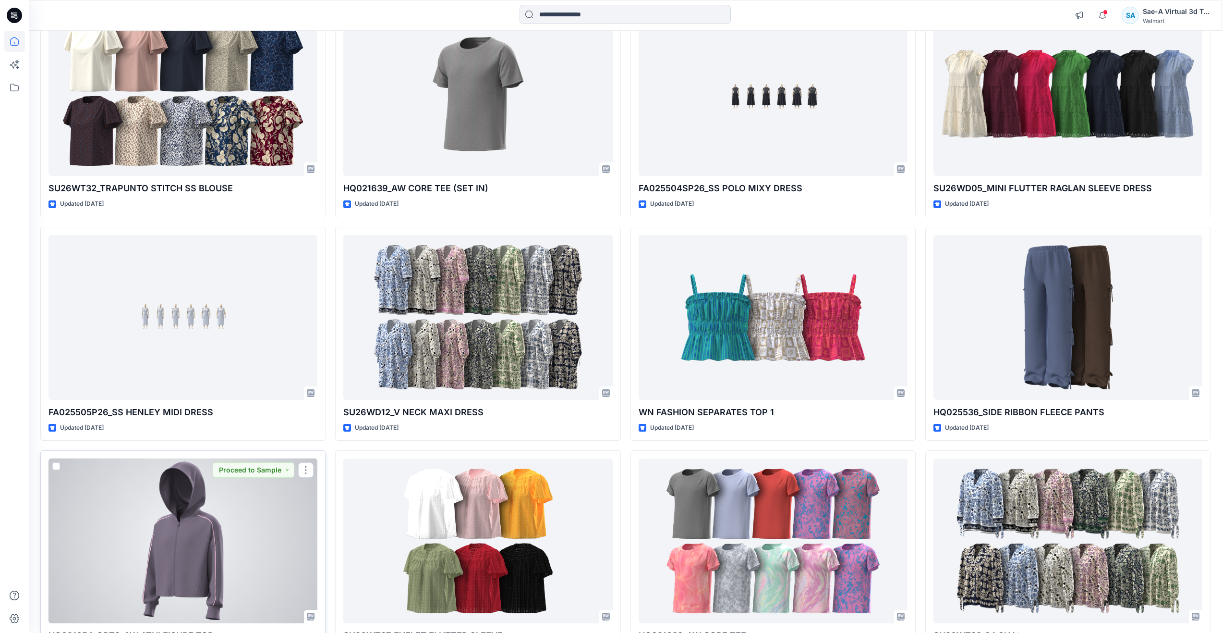  I want to click on p: FA025504SP26_SS POLO MIXY DRESS, so click(773, 188).